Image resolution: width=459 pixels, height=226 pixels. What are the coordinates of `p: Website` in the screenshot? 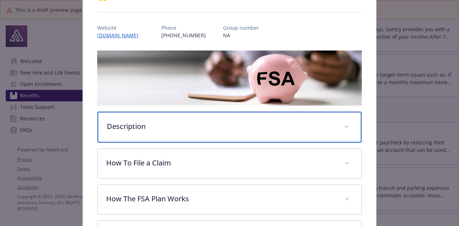 It's located at (120, 28).